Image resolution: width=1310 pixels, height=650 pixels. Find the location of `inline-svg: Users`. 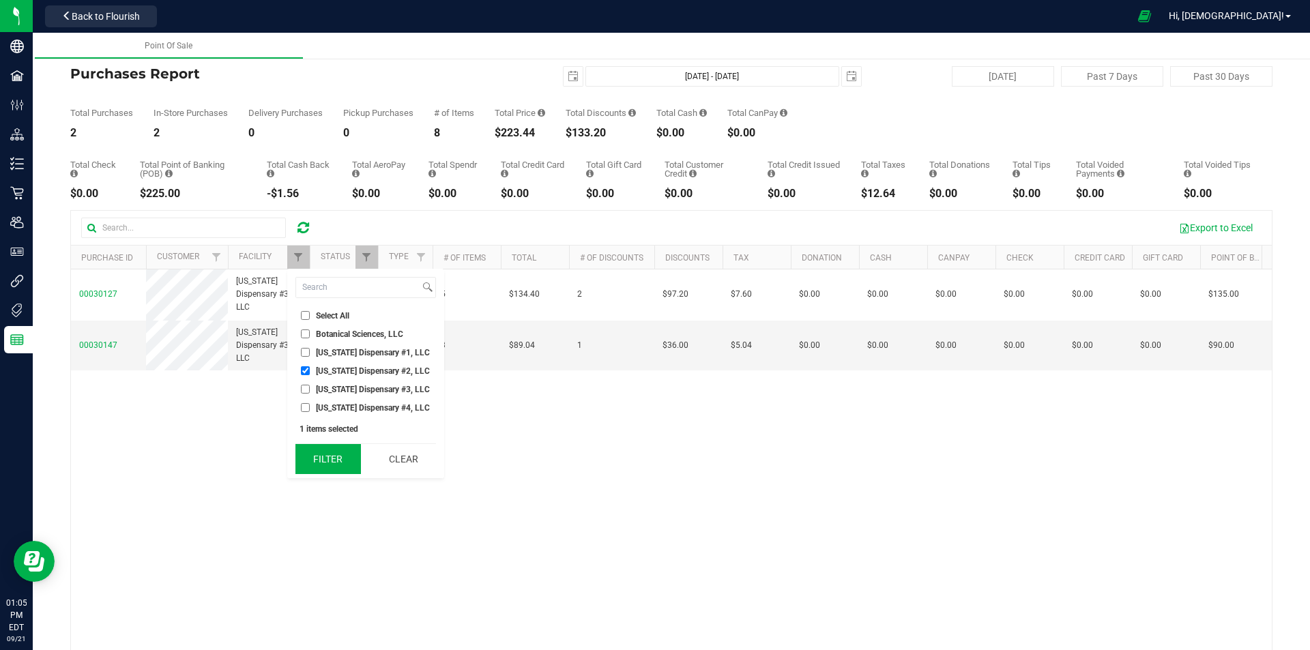

inline-svg: Users is located at coordinates (17, 222).